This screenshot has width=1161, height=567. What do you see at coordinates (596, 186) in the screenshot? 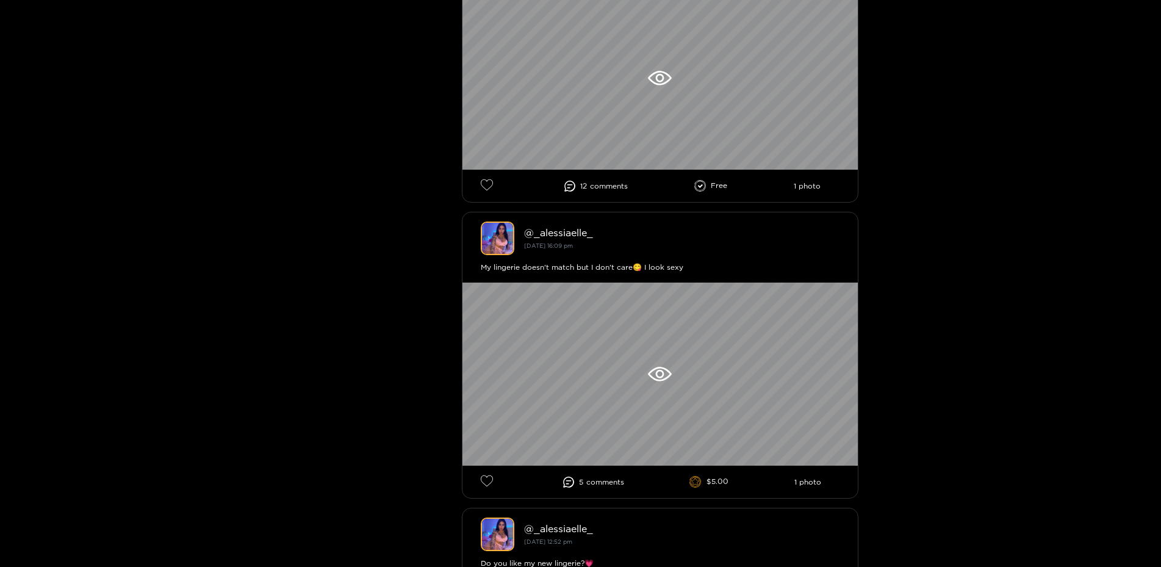
I see `li: 12` at bounding box center [596, 186].